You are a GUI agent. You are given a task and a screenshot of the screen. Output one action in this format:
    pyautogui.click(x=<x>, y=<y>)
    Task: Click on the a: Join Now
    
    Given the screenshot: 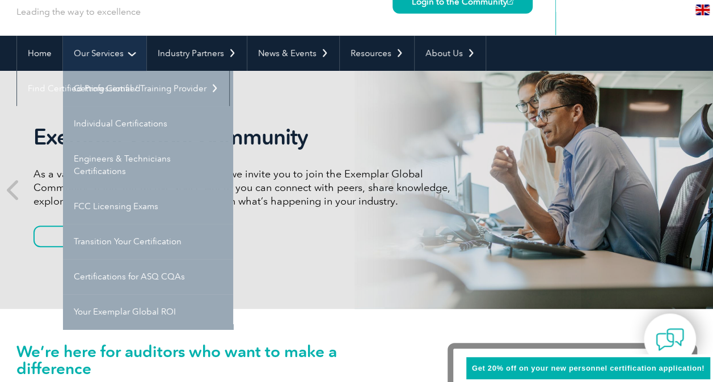 What is the action you would take?
    pyautogui.click(x=87, y=237)
    